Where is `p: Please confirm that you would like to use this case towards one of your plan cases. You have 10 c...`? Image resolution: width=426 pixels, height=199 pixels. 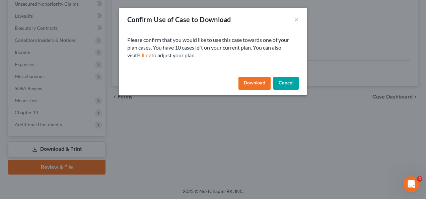
p: Please confirm that you would like to use this case towards one of your plan cases. You have 10 c... is located at coordinates (213, 48).